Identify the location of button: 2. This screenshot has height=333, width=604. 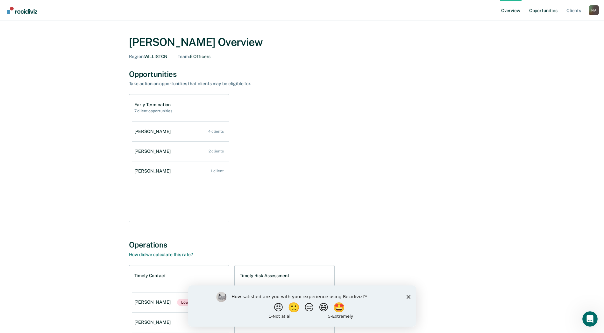
(106, 22).